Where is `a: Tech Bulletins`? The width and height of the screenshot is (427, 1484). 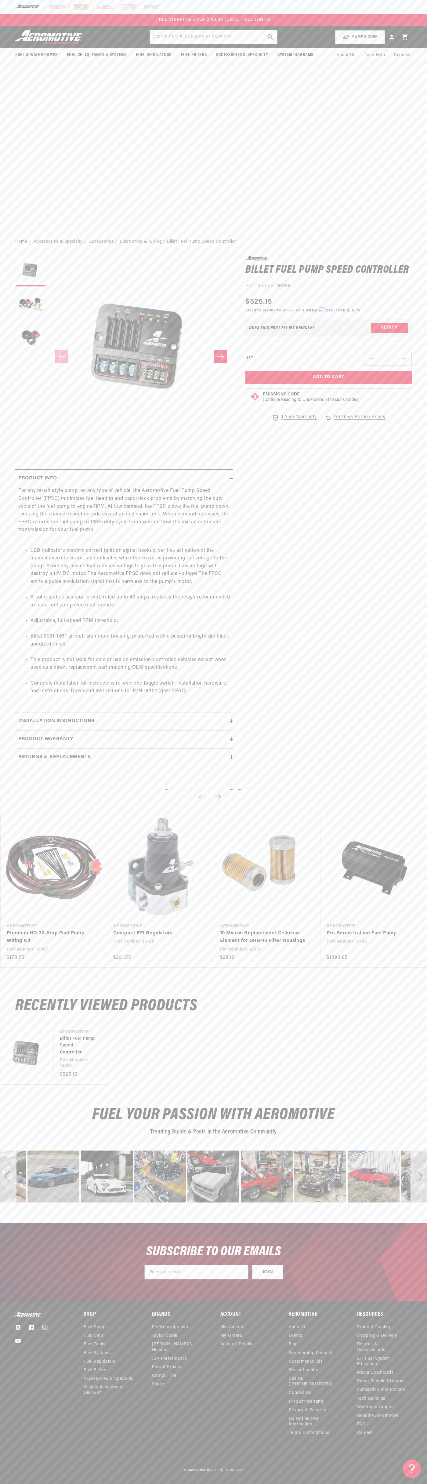 a: Tech Bulletins is located at coordinates (371, 1399).